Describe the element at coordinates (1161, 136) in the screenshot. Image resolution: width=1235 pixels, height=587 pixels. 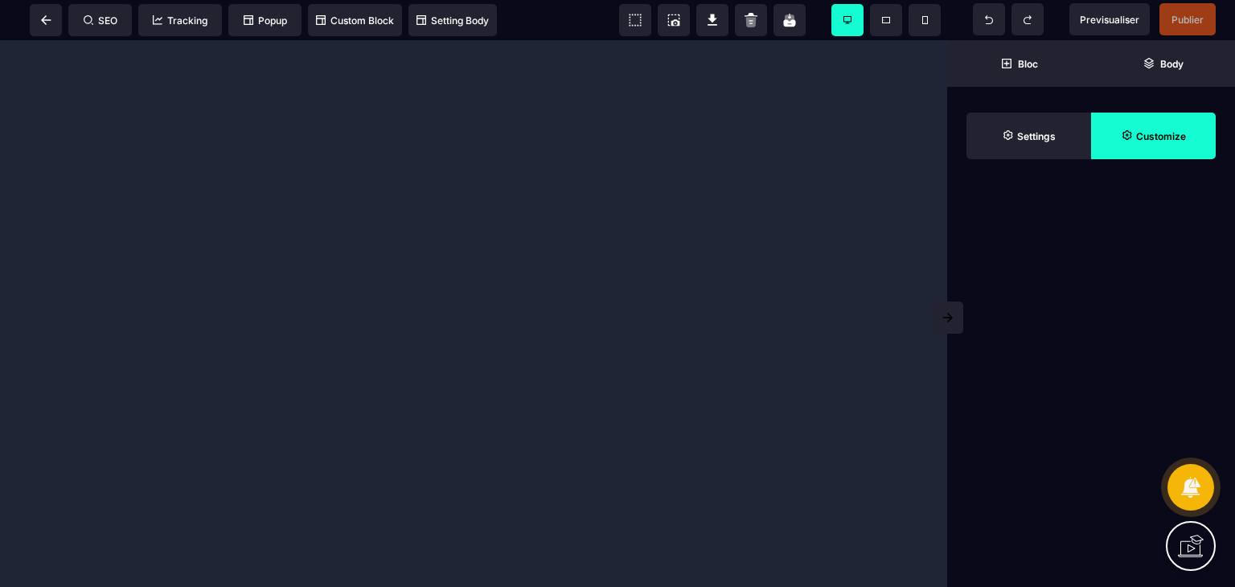
I see `strong: Customize` at that location.